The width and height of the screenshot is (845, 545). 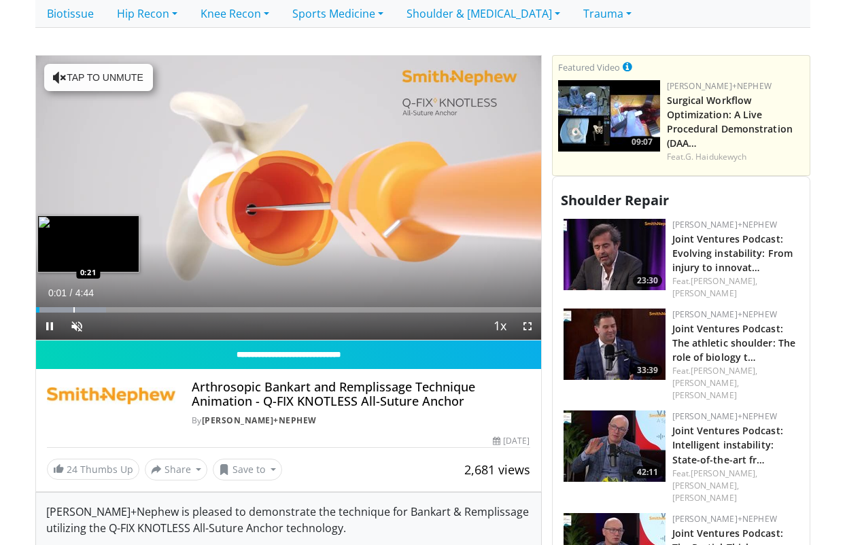 What do you see at coordinates (50, 326) in the screenshot?
I see `button: Pause` at bounding box center [50, 326].